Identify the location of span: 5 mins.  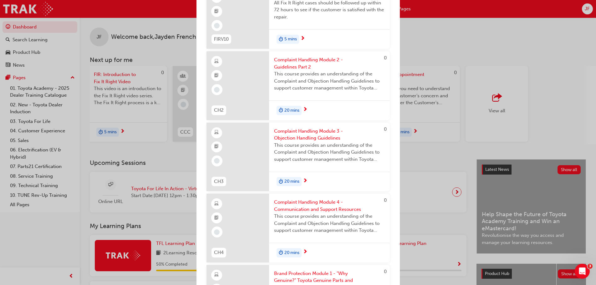
(290, 39).